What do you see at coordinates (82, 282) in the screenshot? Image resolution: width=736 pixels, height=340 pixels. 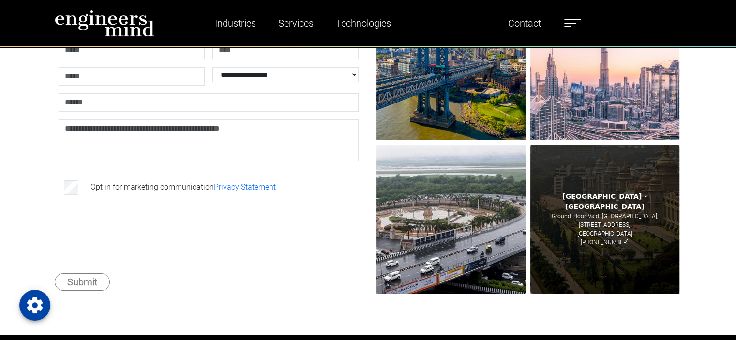 I see `button: Submit` at bounding box center [82, 282].